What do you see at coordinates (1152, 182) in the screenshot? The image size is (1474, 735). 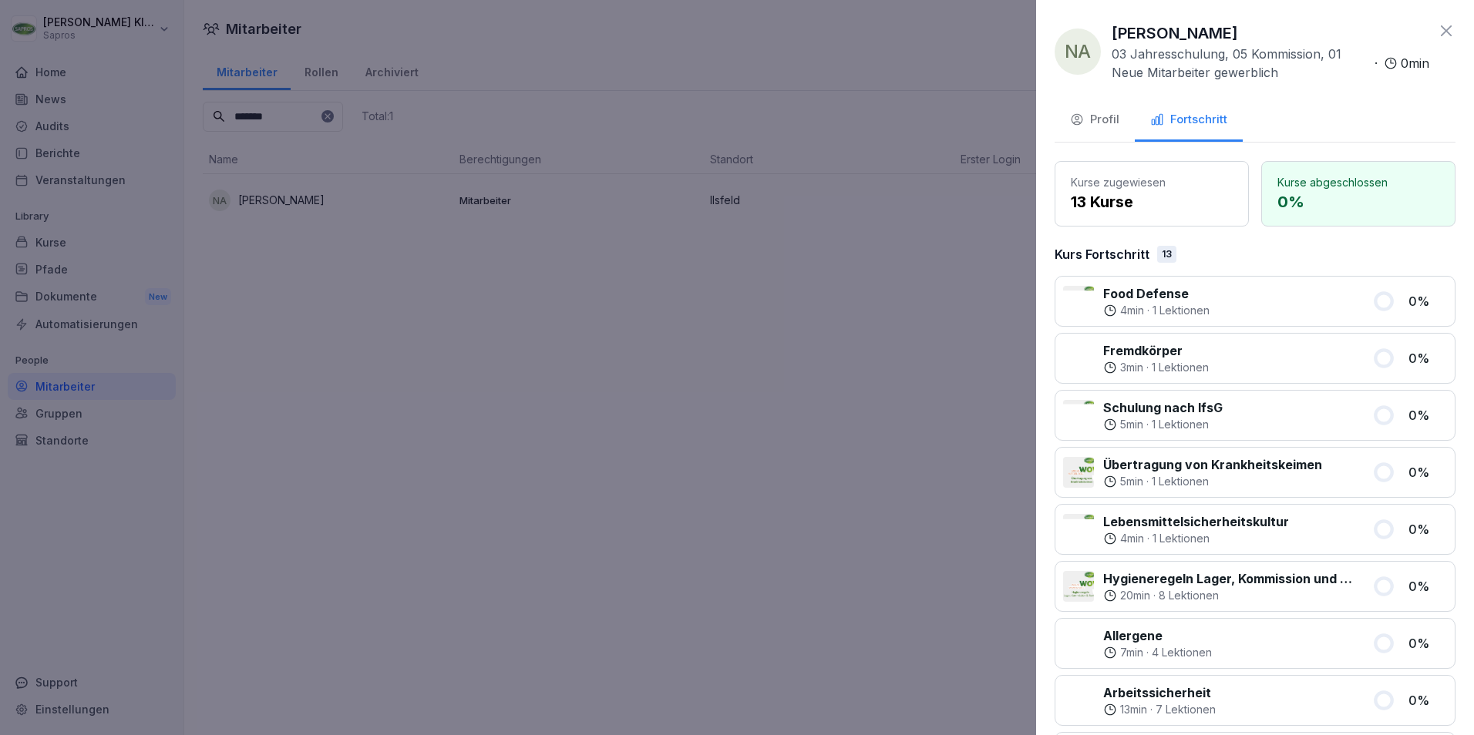 I see `p: Kurse zugewiesen` at bounding box center [1152, 182].